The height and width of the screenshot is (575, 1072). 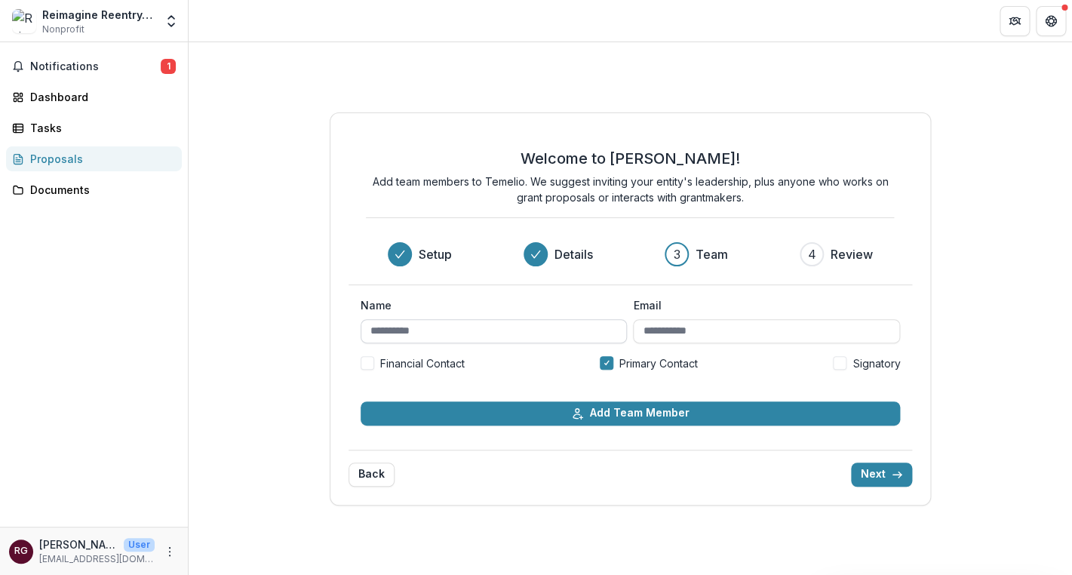 What do you see at coordinates (98, 14) in the screenshot?
I see `div: Reimagine Reentry, Inc.` at bounding box center [98, 14].